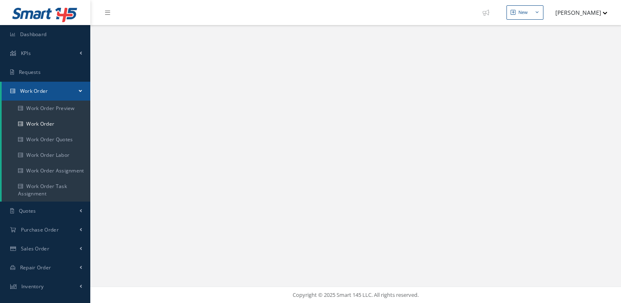 The image size is (621, 303). What do you see at coordinates (34, 91) in the screenshot?
I see `span: Work Order` at bounding box center [34, 91].